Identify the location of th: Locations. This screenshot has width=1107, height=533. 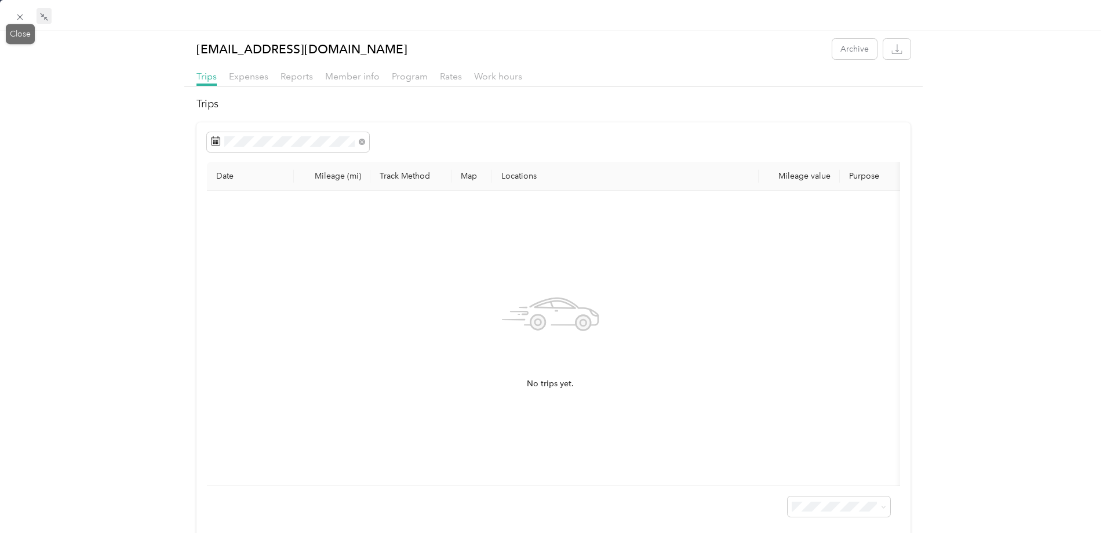
(625, 176).